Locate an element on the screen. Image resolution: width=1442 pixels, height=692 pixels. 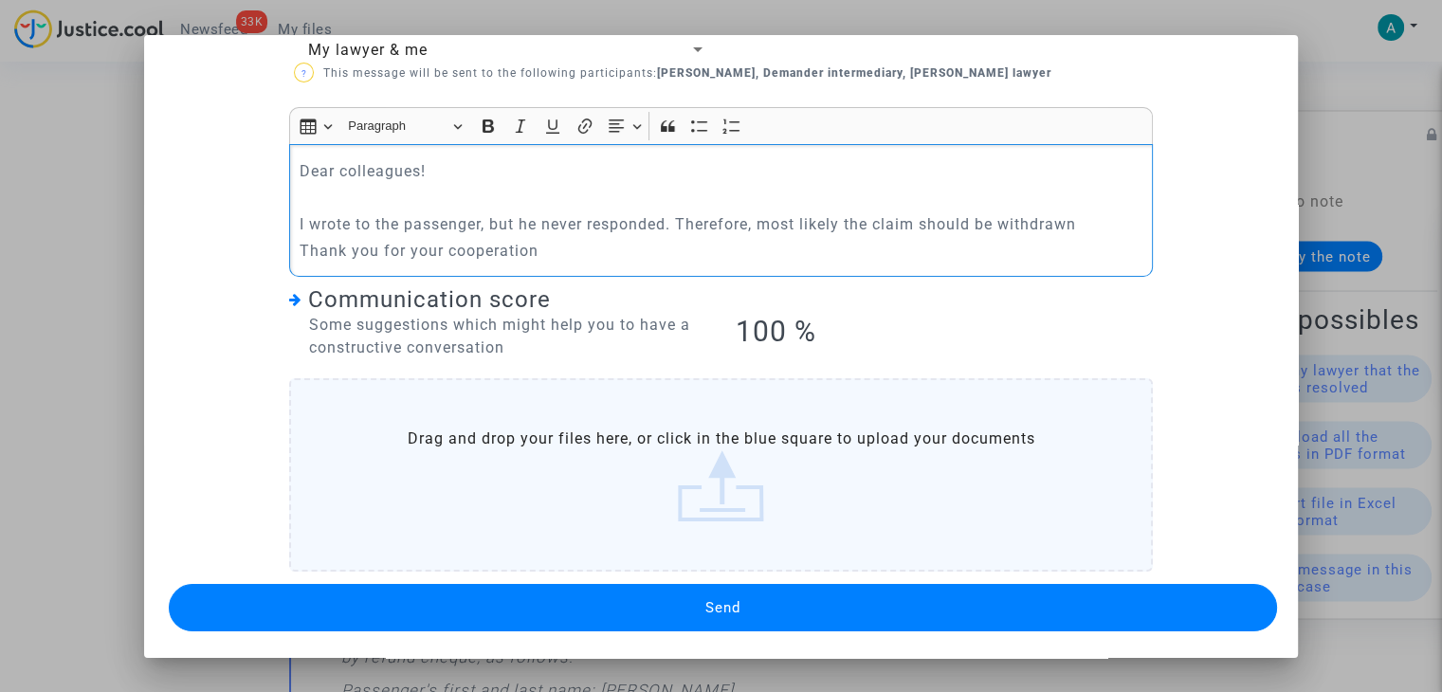
h1: 100 % is located at coordinates (943, 332).